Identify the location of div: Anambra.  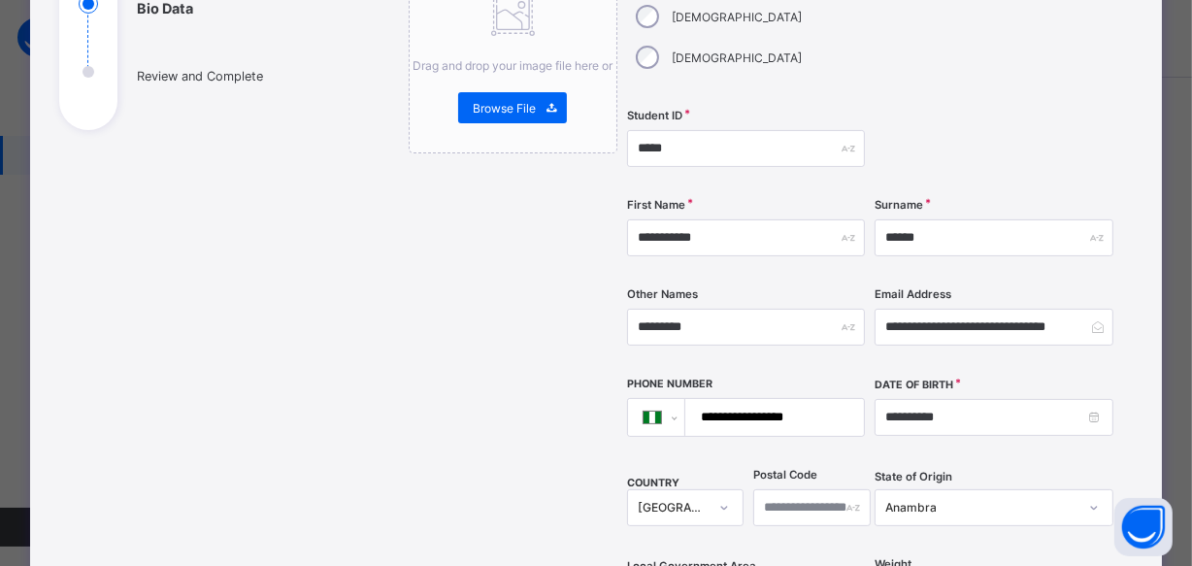
(981, 508).